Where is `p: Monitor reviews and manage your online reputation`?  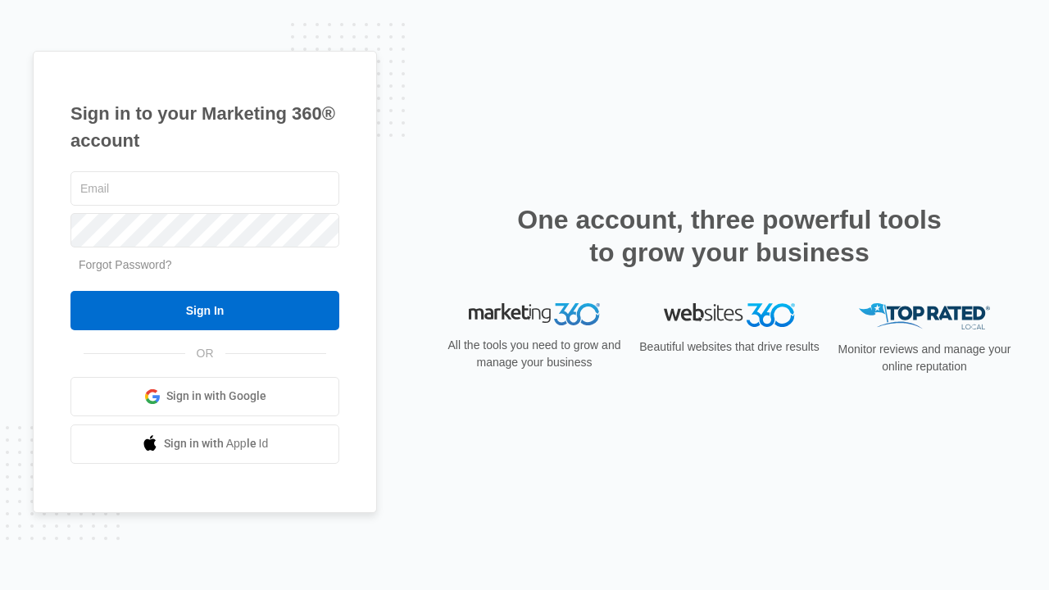 p: Monitor reviews and manage your online reputation is located at coordinates (925, 358).